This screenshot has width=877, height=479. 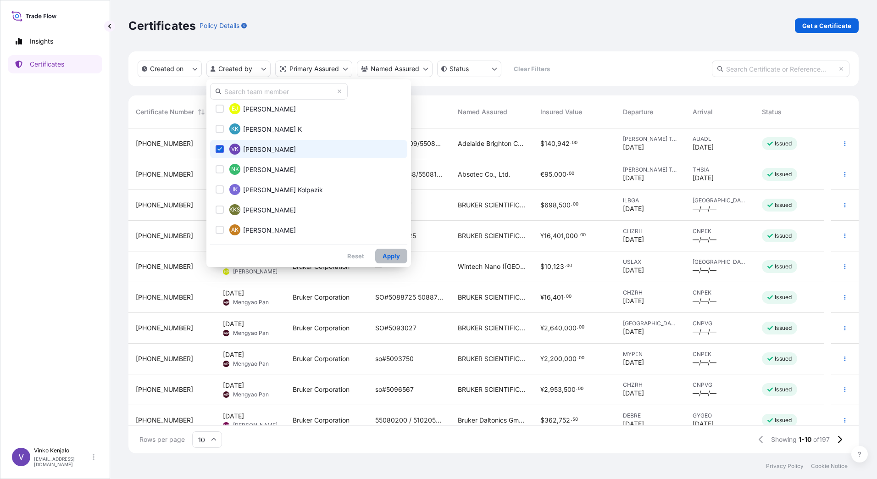 What do you see at coordinates (235, 129) in the screenshot?
I see `span: KK` at bounding box center [235, 129].